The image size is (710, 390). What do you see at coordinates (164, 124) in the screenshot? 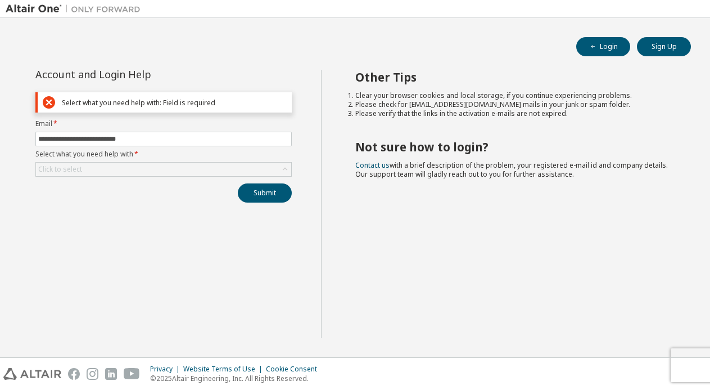
I see `label: Email` at bounding box center [164, 124].